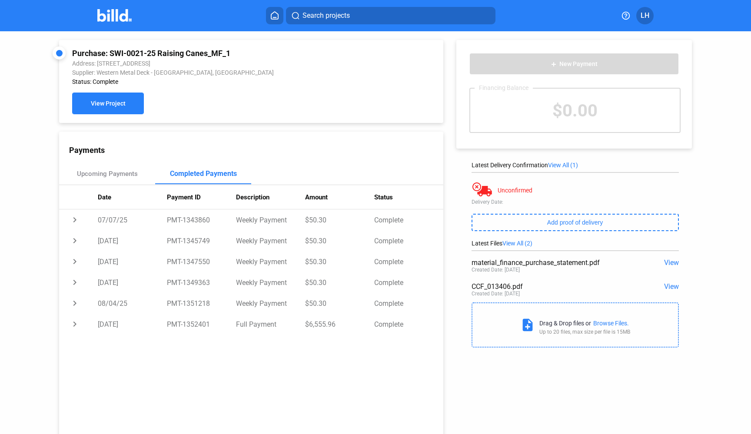  What do you see at coordinates (575, 223) in the screenshot?
I see `button: Add proof of delivery` at bounding box center [575, 223].